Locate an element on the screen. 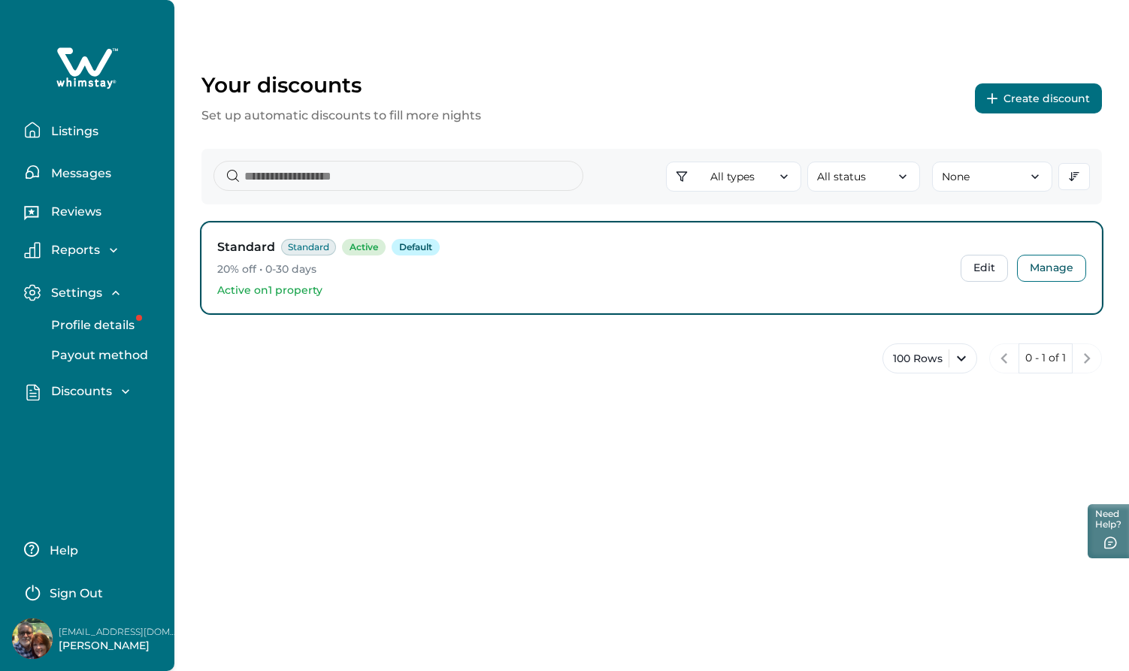  p: Help is located at coordinates (62, 551).